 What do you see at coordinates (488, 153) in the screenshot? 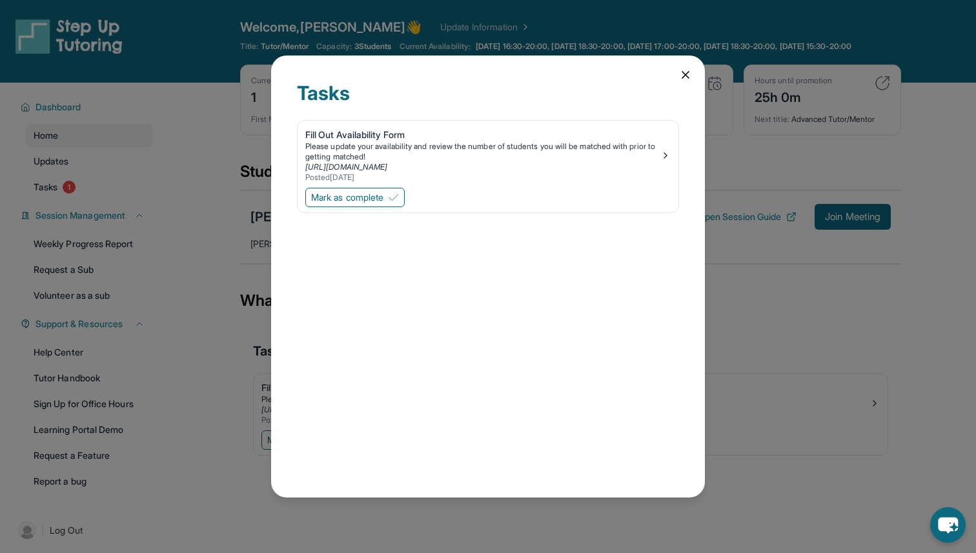
I see `a: Fill Out Availability FormPlease update your availability and review the number of students you w...` at bounding box center [488, 153].